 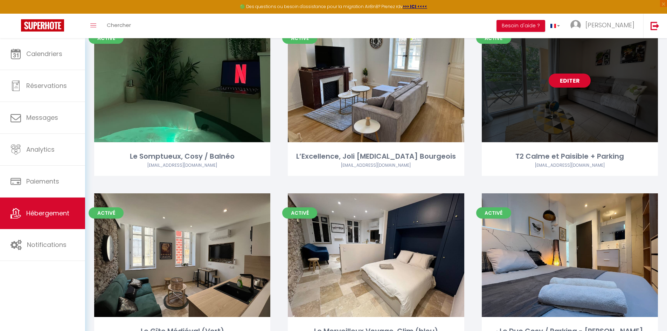 I want to click on span: Notifications, so click(x=47, y=244).